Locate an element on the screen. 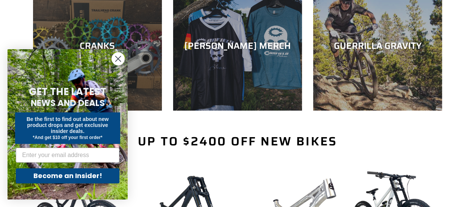  span: Be the first to find out about new product drops and get exclusive insider deals. is located at coordinates (68, 125).